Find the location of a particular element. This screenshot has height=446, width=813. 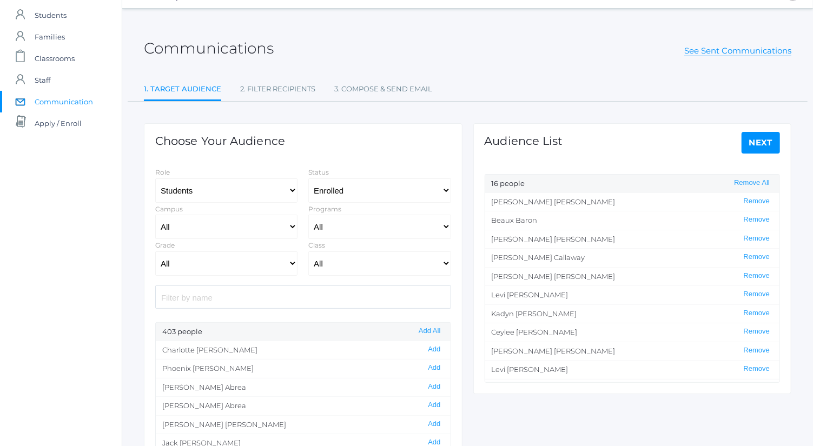

span: Classrooms is located at coordinates (55, 58).